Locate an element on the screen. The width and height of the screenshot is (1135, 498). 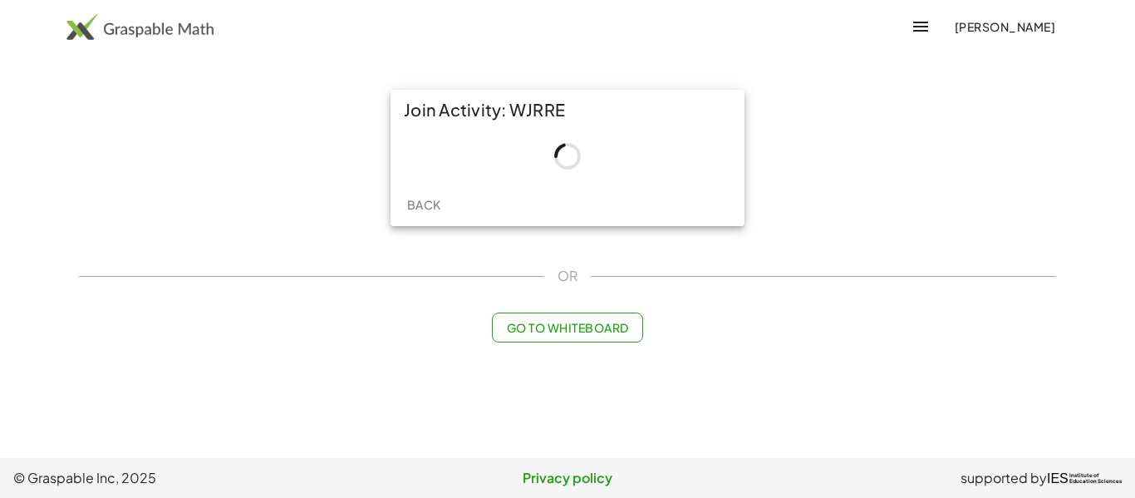
span: Back is located at coordinates (423, 204).